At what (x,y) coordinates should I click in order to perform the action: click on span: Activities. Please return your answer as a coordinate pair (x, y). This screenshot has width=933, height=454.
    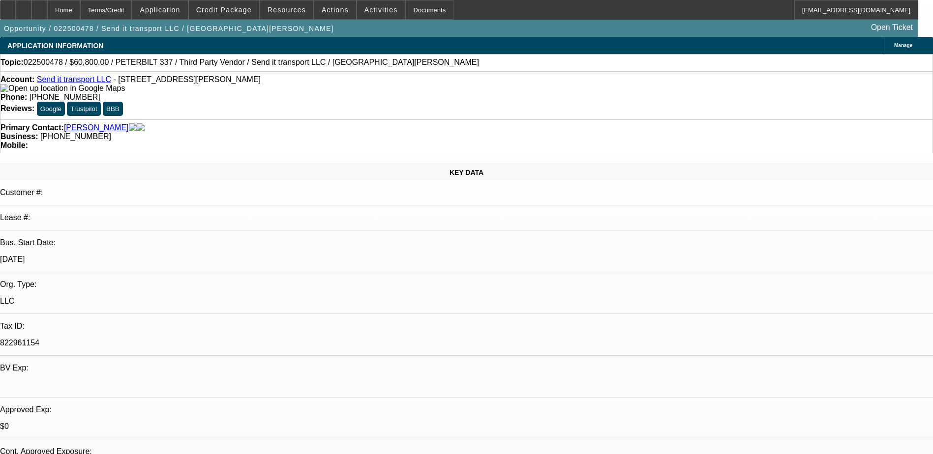
    Looking at the image, I should click on (381, 10).